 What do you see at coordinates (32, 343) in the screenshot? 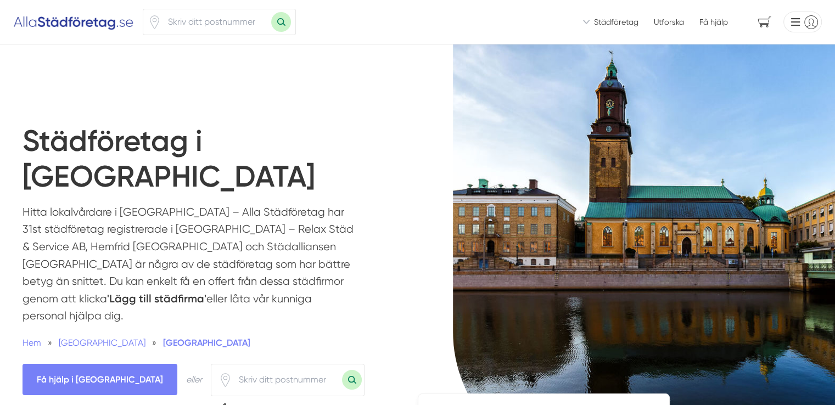
I see `span: Hem` at bounding box center [32, 343].